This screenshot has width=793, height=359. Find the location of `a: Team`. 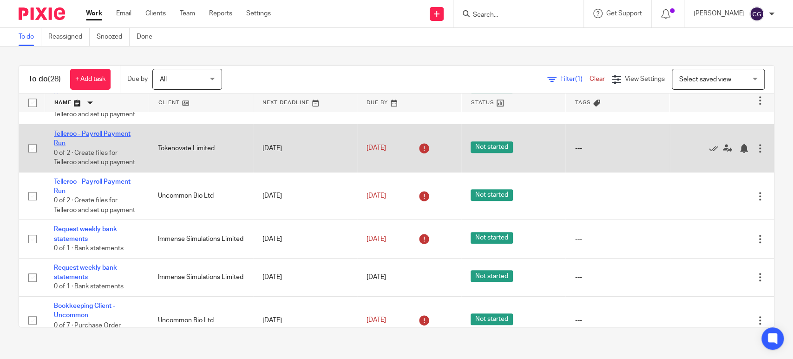

a: Team is located at coordinates (187, 13).